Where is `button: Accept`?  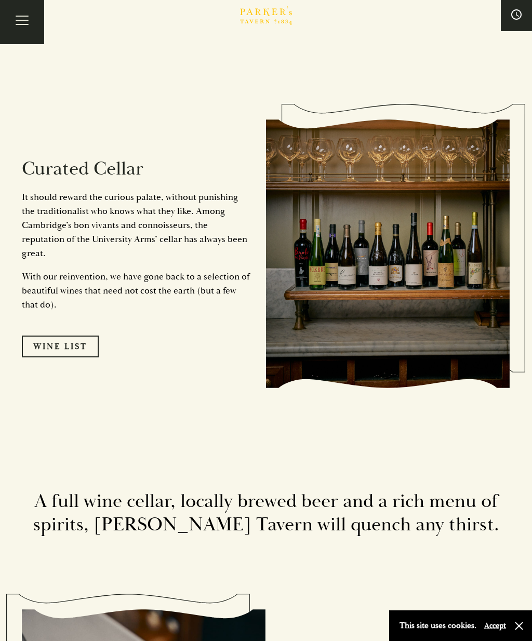 button: Accept is located at coordinates (495, 625).